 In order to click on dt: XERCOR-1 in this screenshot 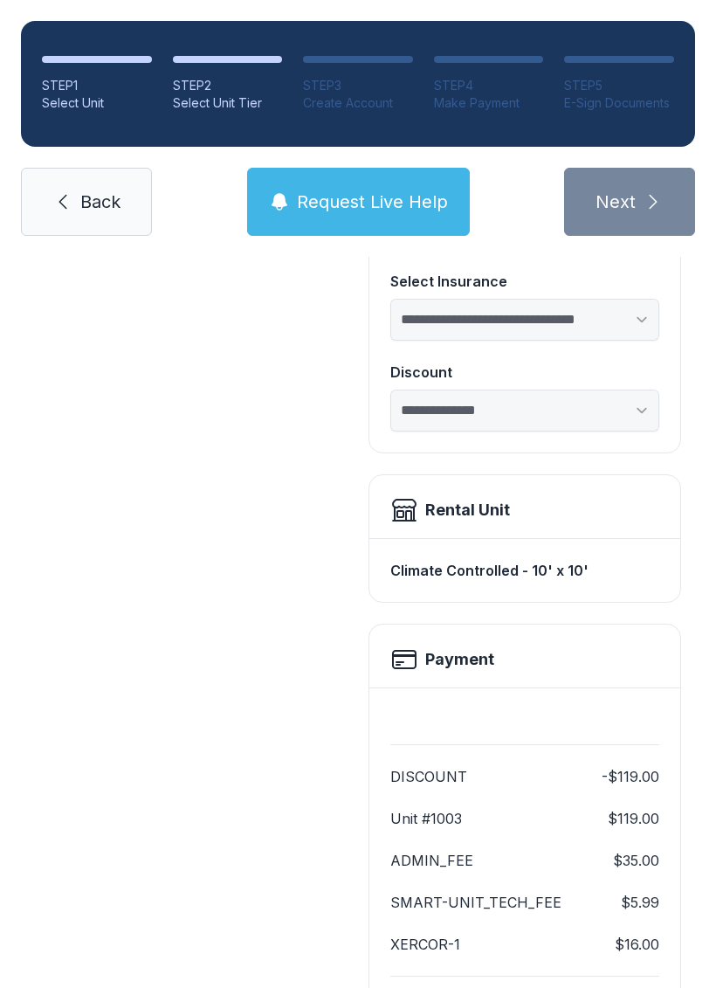, I will do `click(426, 944)`.